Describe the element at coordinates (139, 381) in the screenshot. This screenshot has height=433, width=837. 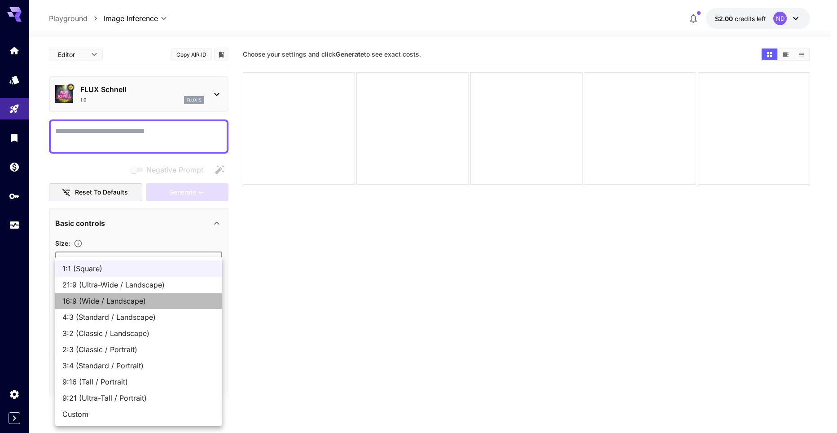
I see `span: 9:16 (Tall / Portrait)` at that location.